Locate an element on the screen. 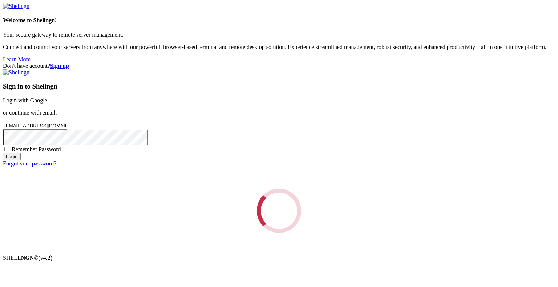  h4: Welcome to Shellngn! is located at coordinates (279, 20).